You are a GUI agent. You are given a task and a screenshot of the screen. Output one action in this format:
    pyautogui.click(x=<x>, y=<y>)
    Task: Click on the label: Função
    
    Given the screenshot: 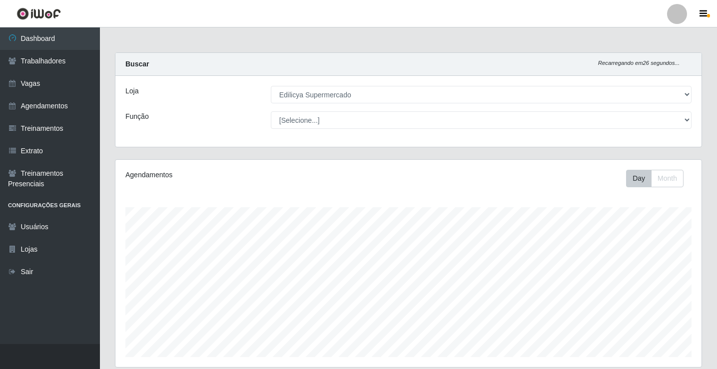 What is the action you would take?
    pyautogui.click(x=137, y=116)
    